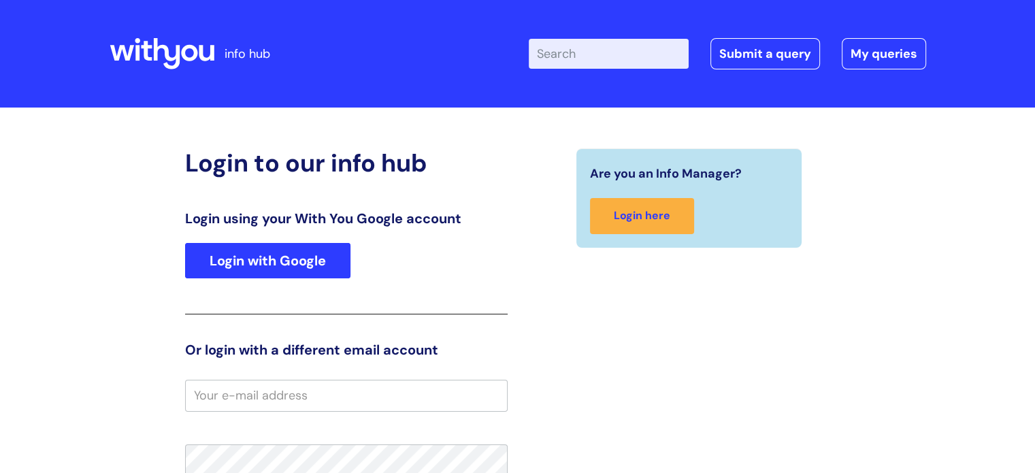 The image size is (1035, 473). Describe the element at coordinates (347, 350) in the screenshot. I see `h3: Or login with a different email account` at that location.